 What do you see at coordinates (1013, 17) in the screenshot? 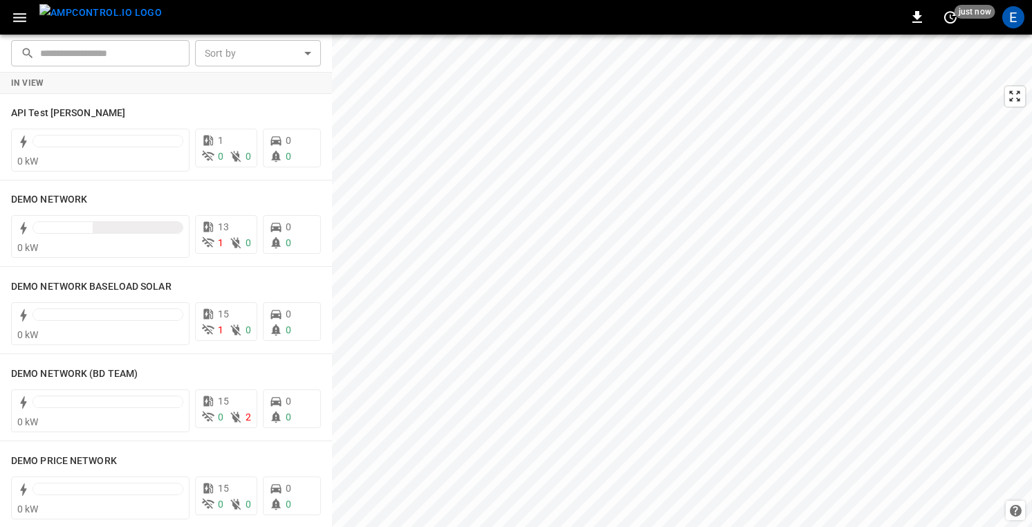
I see `div: profile-icon` at bounding box center [1013, 17].